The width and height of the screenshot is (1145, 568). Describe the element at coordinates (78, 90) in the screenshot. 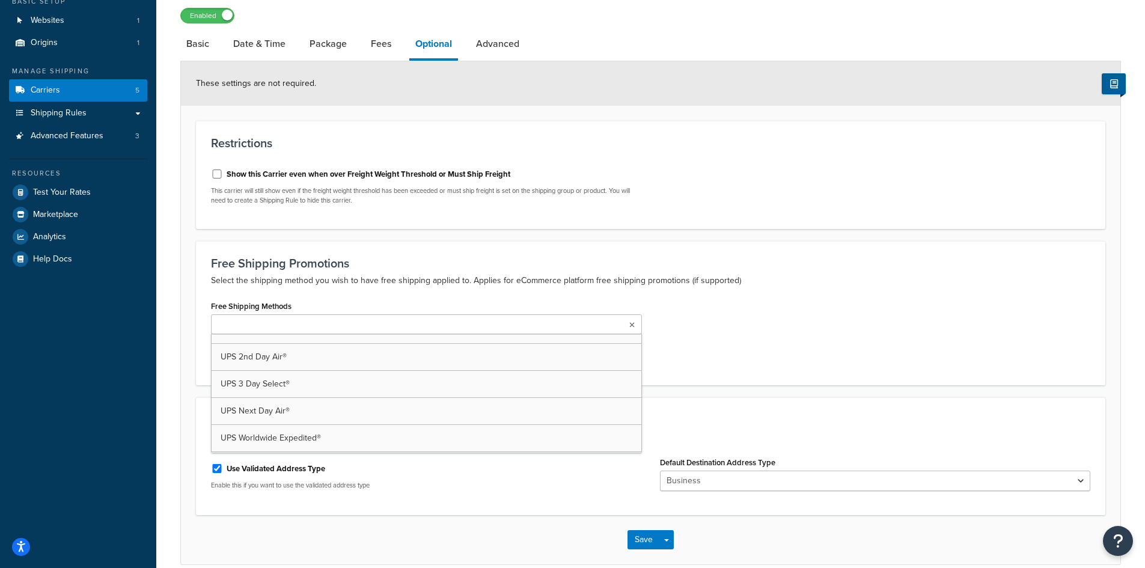

I see `li: Carriers` at that location.